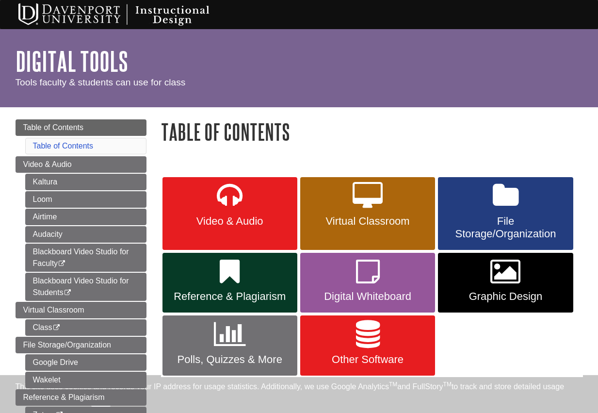  Describe the element at coordinates (86, 380) in the screenshot. I see `a: Wakelet` at that location.